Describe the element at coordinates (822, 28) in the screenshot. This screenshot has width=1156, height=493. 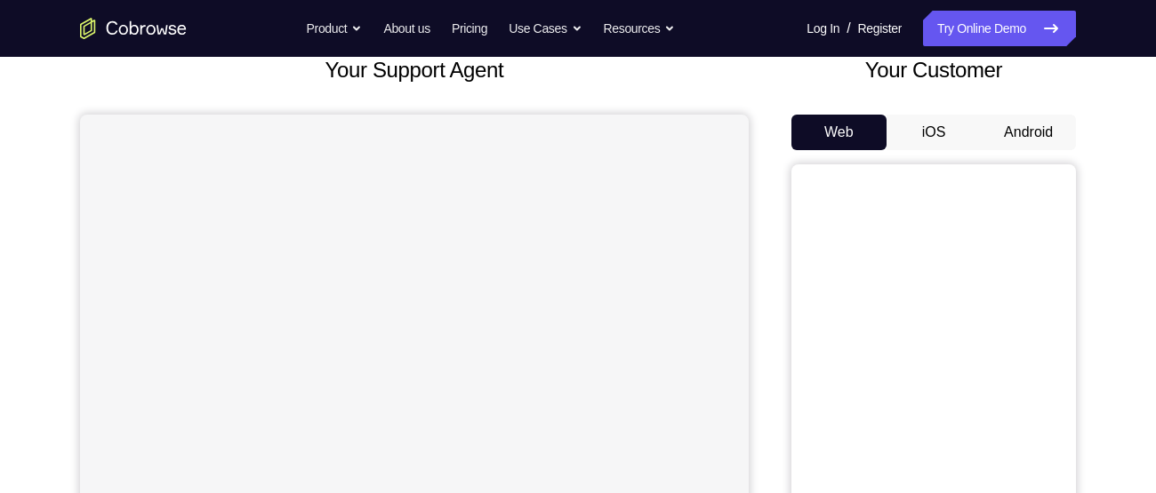
I see `a: Log In` at that location.